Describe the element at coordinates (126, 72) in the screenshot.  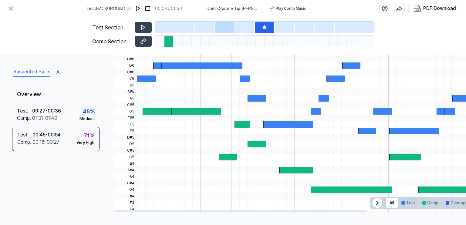
I see `span: C#6` at that location.